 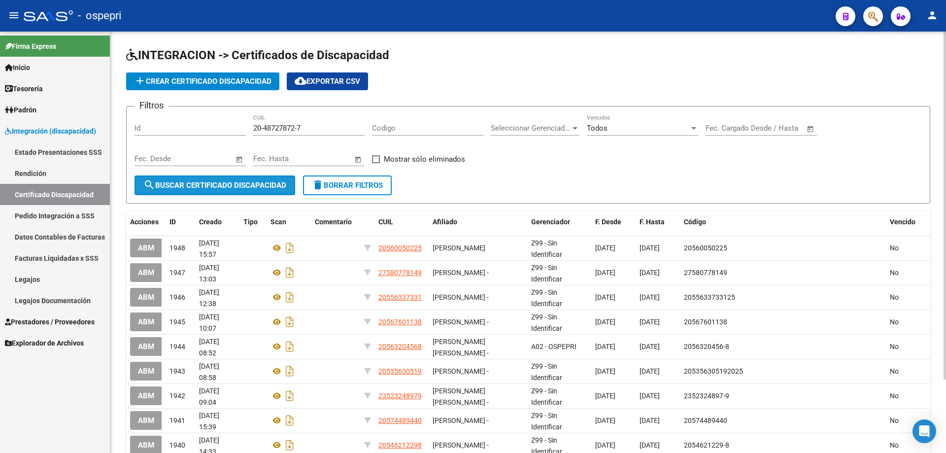 I want to click on span: Borrar Filtros, so click(x=347, y=185).